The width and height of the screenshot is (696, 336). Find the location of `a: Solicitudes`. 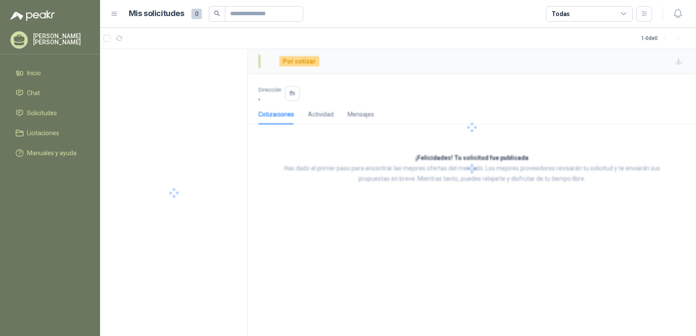

a: Solicitudes is located at coordinates (50, 113).